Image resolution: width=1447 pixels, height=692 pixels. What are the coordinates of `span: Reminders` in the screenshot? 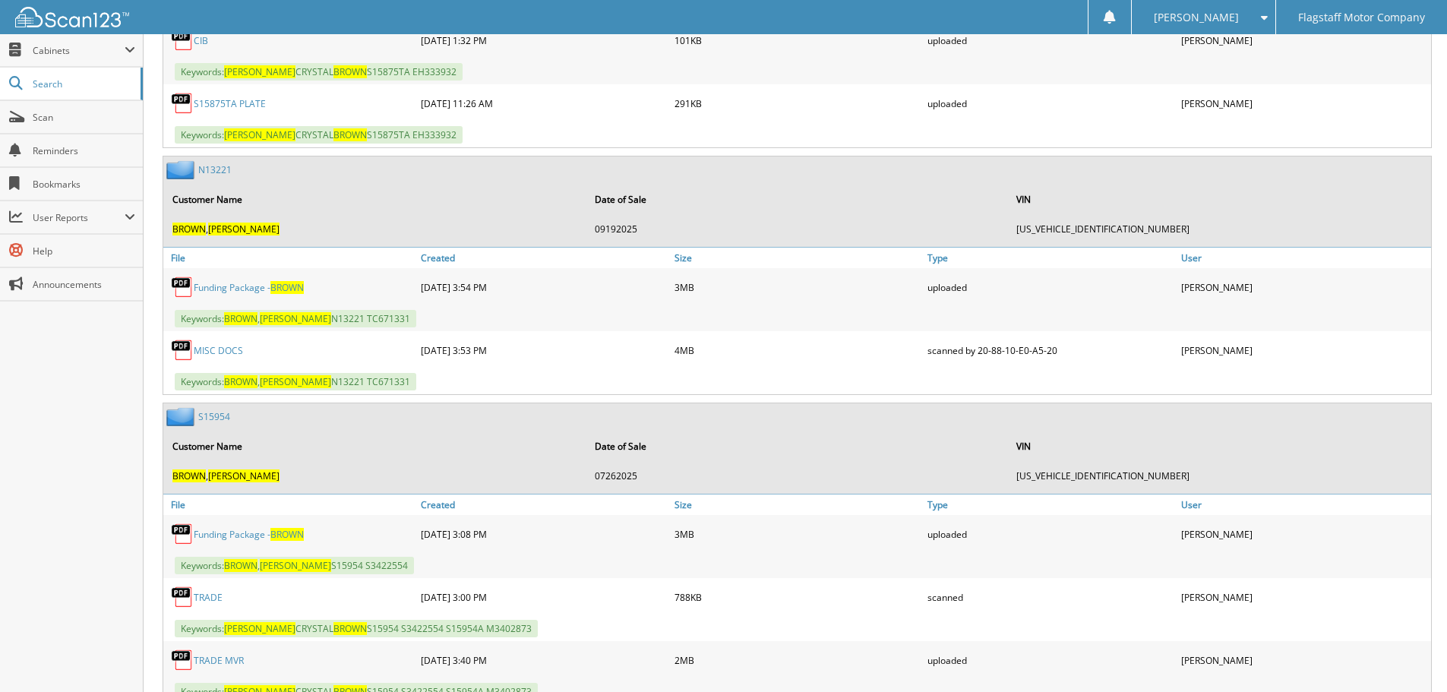 It's located at (84, 150).